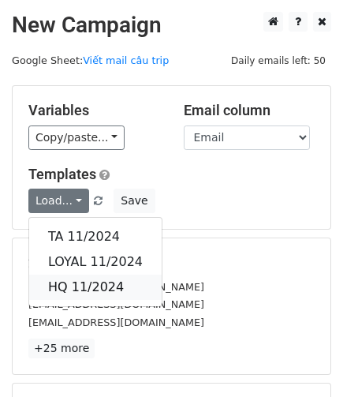  Describe the element at coordinates (62, 173) in the screenshot. I see `a: Templates` at that location.